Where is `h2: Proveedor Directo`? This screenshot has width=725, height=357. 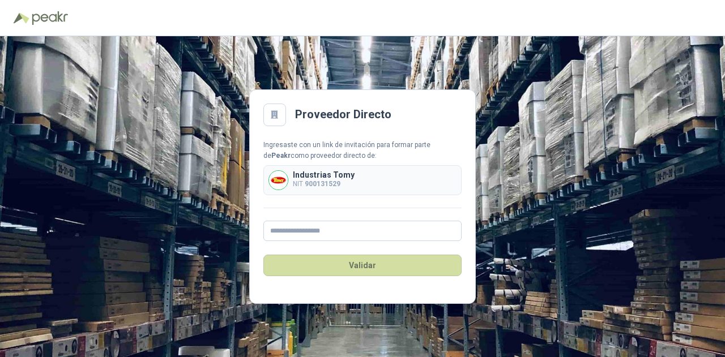
h2: Proveedor Directo is located at coordinates (343, 114).